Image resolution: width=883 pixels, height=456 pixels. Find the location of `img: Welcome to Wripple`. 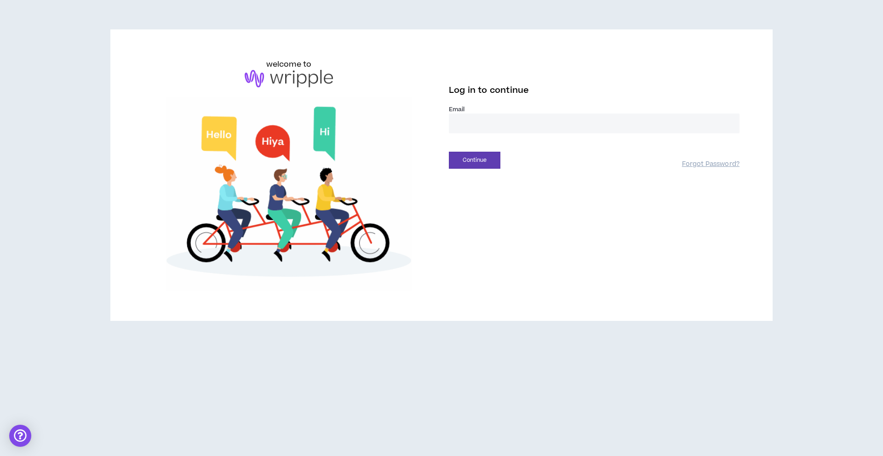

img: Welcome to Wripple is located at coordinates (289, 194).